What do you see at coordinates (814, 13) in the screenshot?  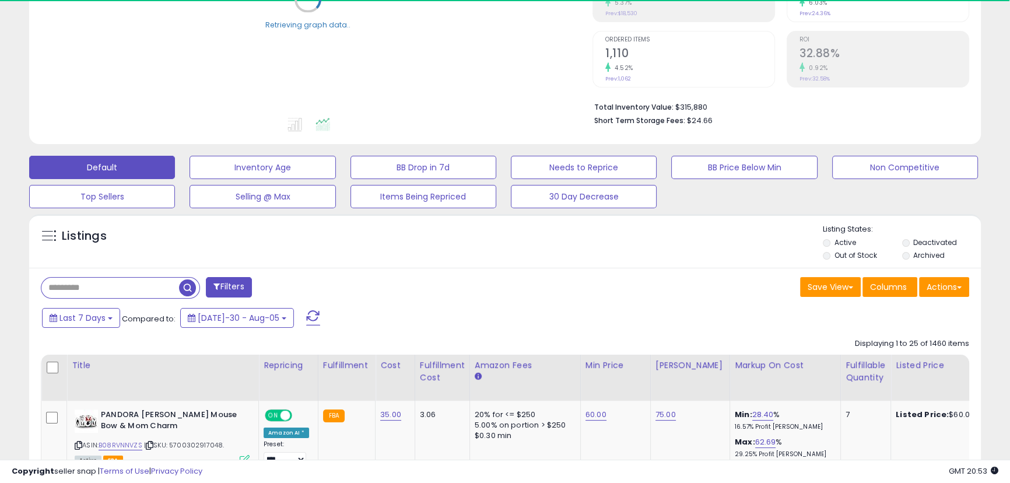 I see `small: Prev: 24.36%` at bounding box center [814, 13].